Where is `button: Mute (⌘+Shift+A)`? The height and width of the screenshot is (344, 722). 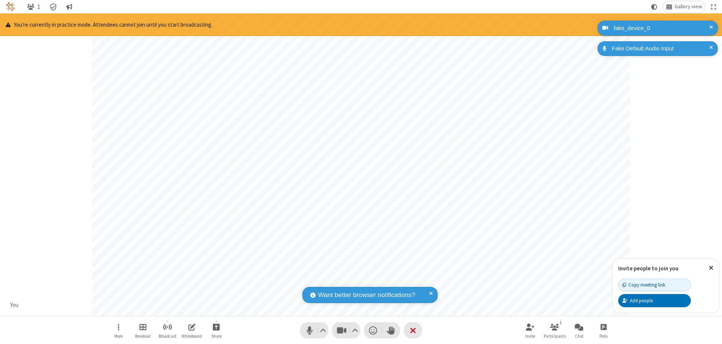
button: Mute (⌘+Shift+A) is located at coordinates (314, 331).